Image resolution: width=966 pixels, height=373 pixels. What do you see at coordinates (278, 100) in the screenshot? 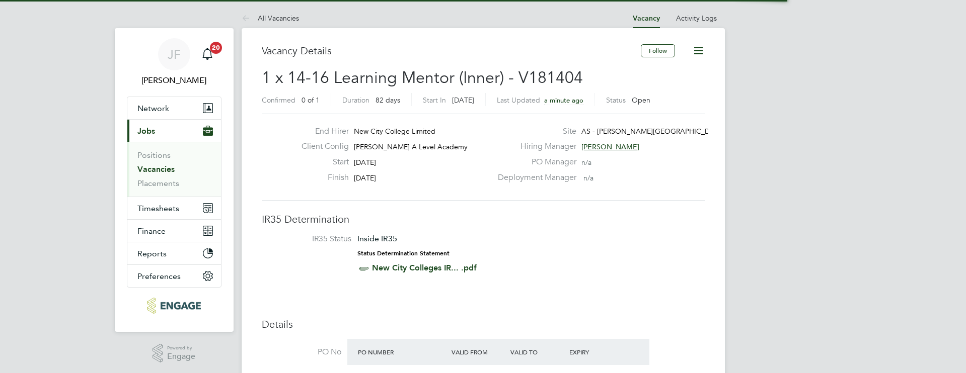
I see `label: Confirmed` at bounding box center [278, 100].